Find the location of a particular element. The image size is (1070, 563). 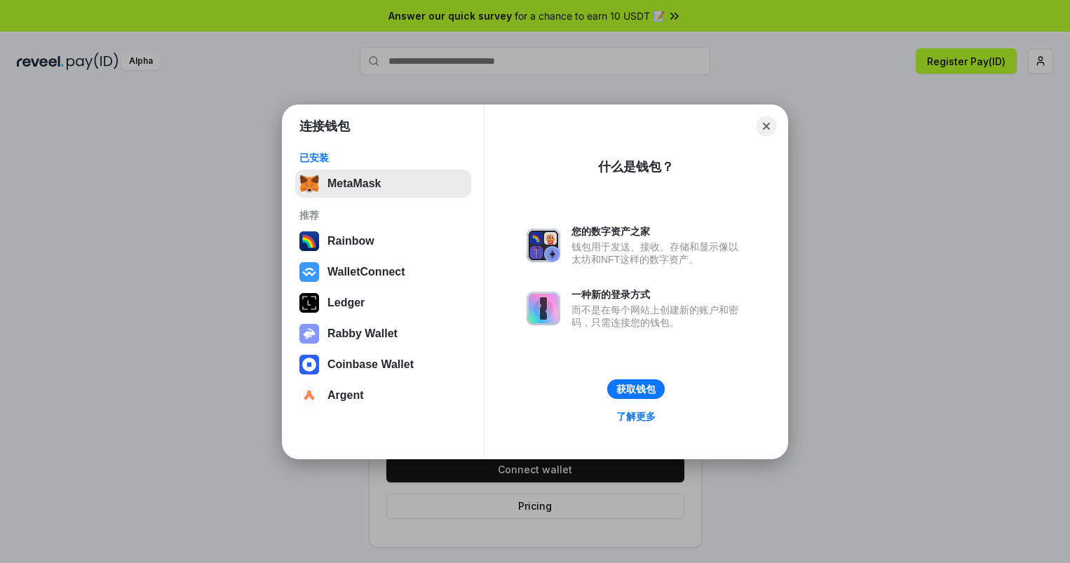

button: Rabby Wallet is located at coordinates (383, 334).